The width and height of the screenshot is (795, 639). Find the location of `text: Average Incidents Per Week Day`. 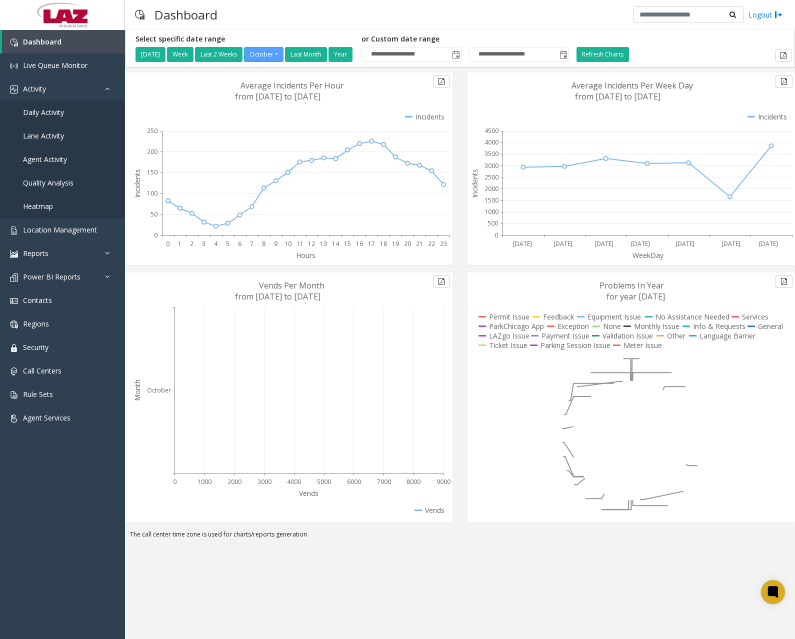

text: Average Incidents Per Week Day is located at coordinates (632, 86).